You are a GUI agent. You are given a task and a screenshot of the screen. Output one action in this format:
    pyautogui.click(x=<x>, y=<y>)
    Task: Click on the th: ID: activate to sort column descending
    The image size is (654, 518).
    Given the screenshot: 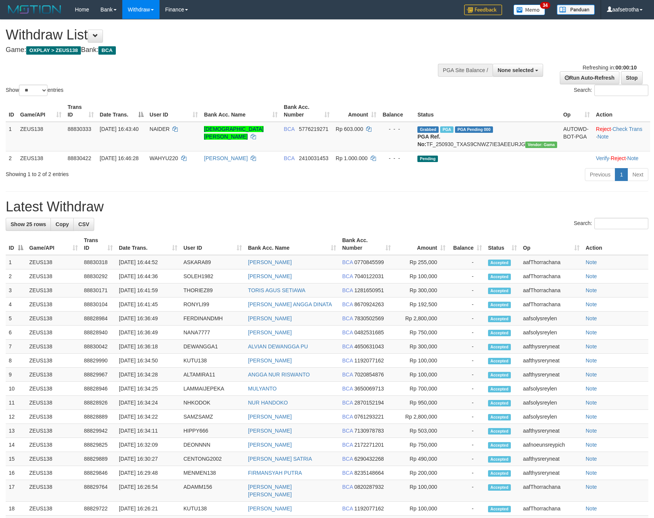 What is the action you would take?
    pyautogui.click(x=16, y=244)
    